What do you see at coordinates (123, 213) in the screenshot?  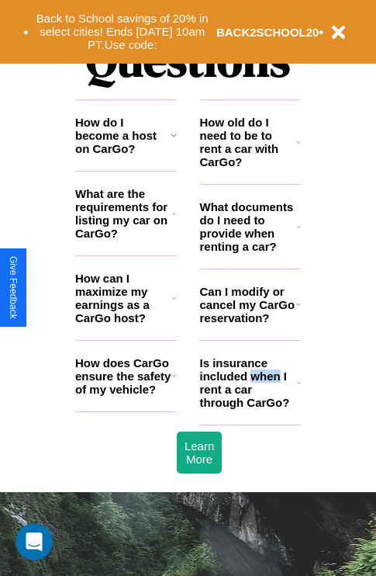 I see `h3: What are the requirements for listing my car on CarGo?` at bounding box center [123, 213].